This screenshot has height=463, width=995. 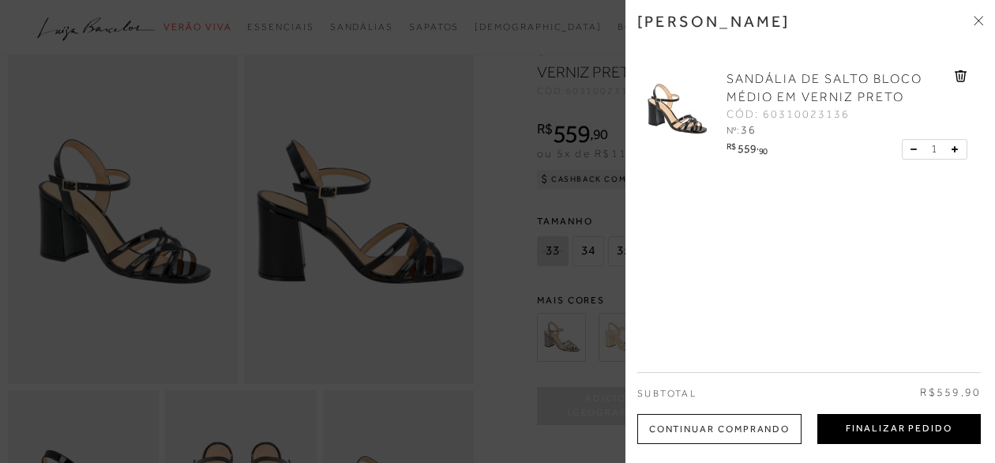 I want to click on span: R$559,90, so click(x=950, y=393).